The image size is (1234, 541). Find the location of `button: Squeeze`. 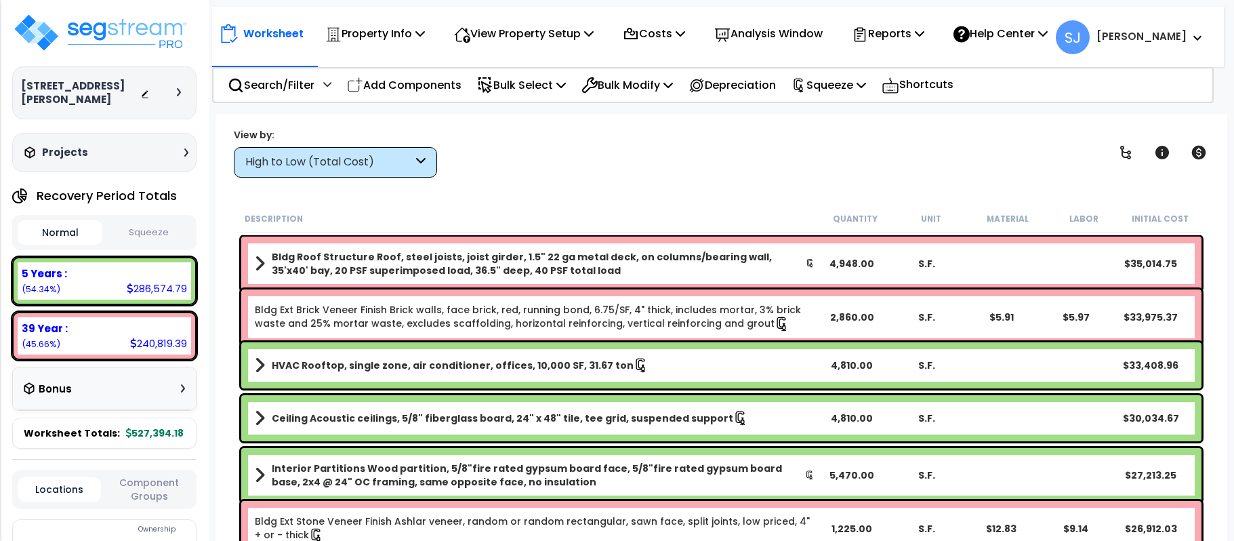

button: Squeeze is located at coordinates (148, 232).